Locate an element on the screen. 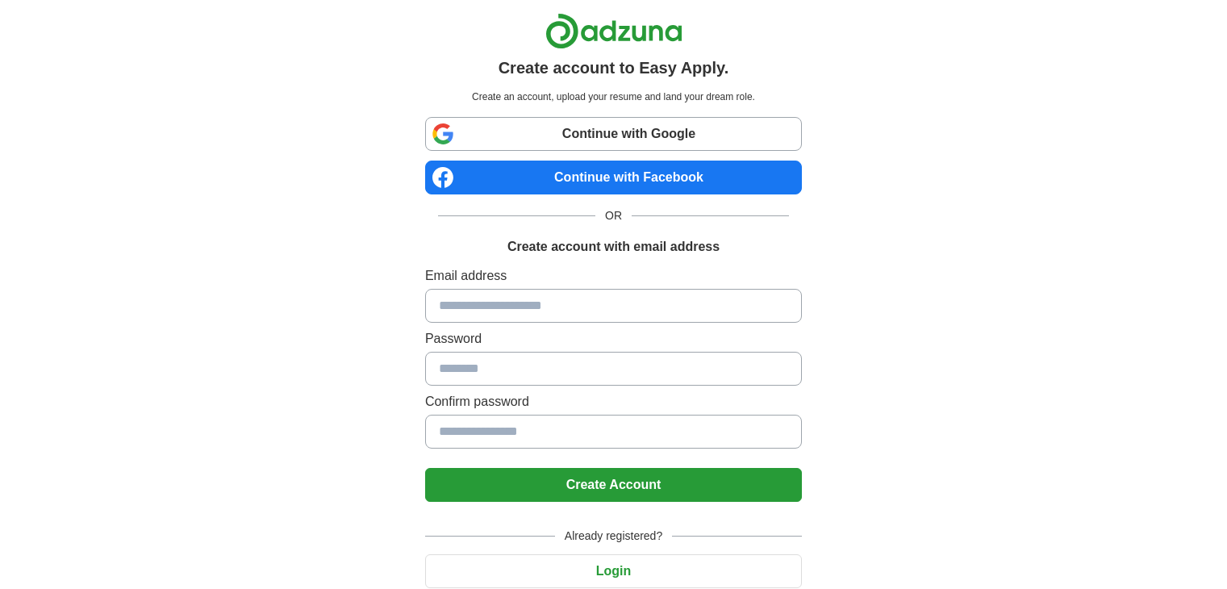  h1: Create account with email address is located at coordinates (613, 247).